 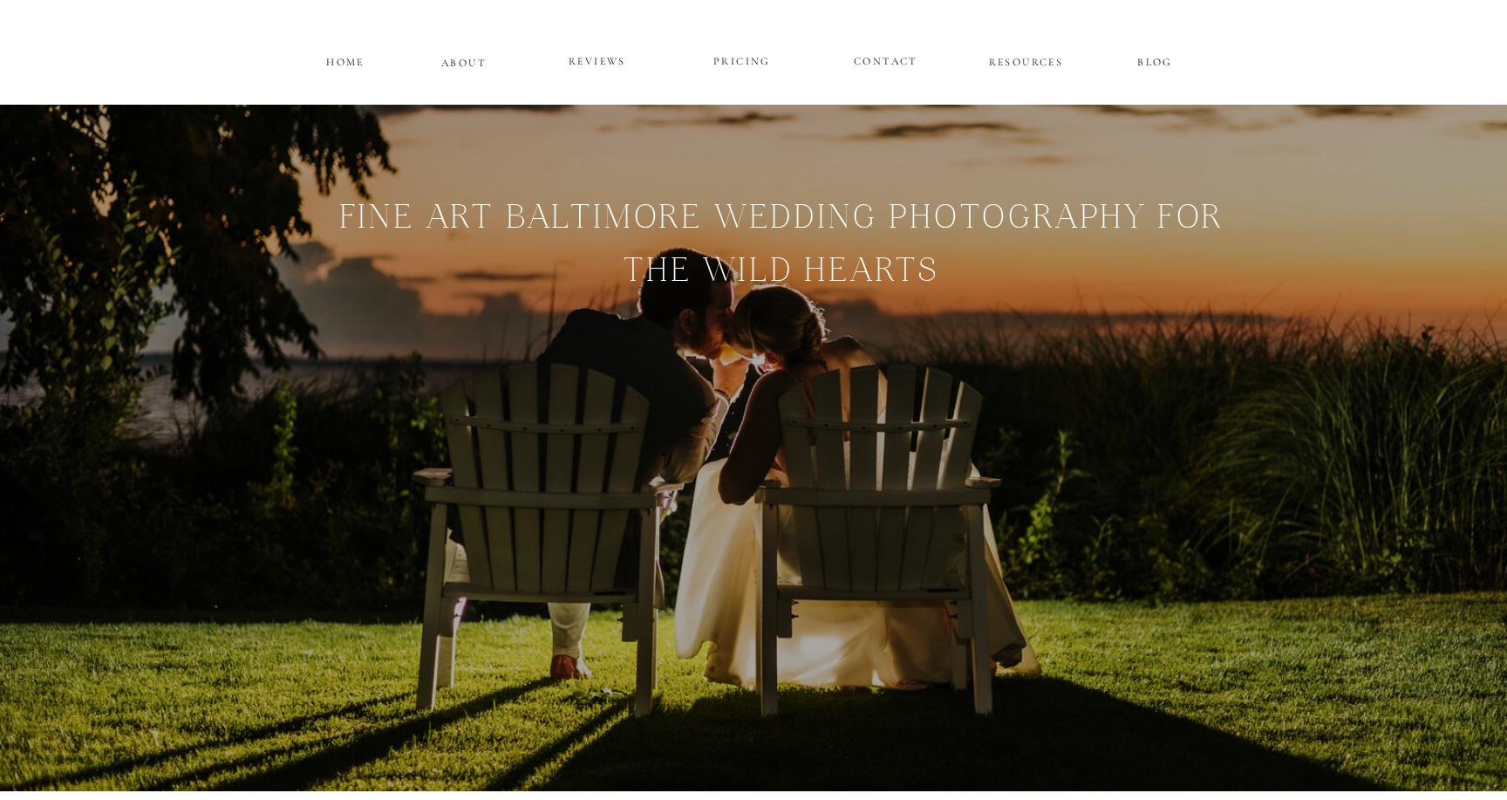 What do you see at coordinates (345, 59) in the screenshot?
I see `a: HOME` at bounding box center [345, 59].